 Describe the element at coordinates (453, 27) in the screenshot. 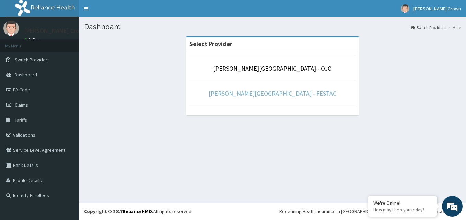

I see `li: Here` at that location.